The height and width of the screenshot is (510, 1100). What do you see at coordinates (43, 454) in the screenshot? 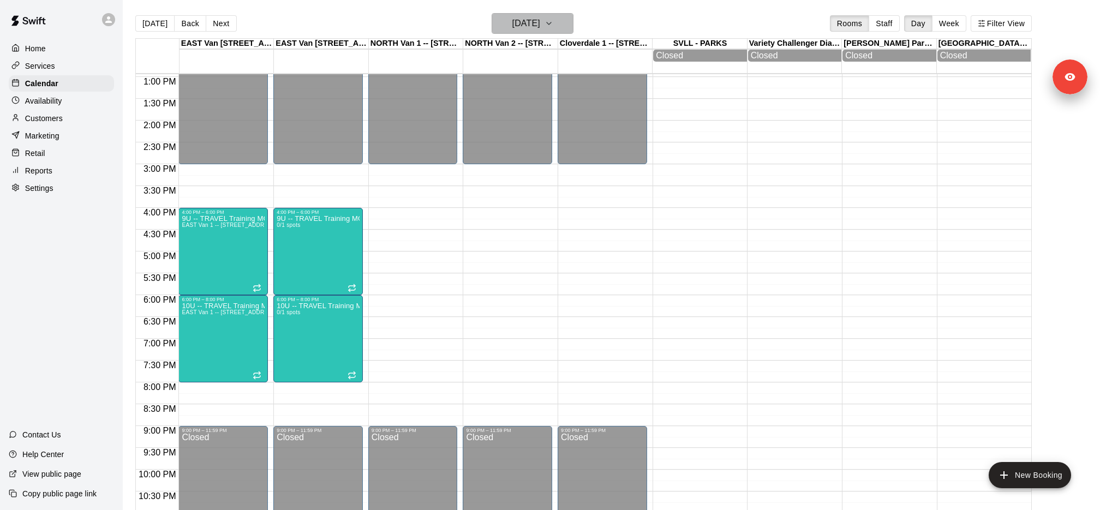
I see `p: Help Center` at bounding box center [43, 454].